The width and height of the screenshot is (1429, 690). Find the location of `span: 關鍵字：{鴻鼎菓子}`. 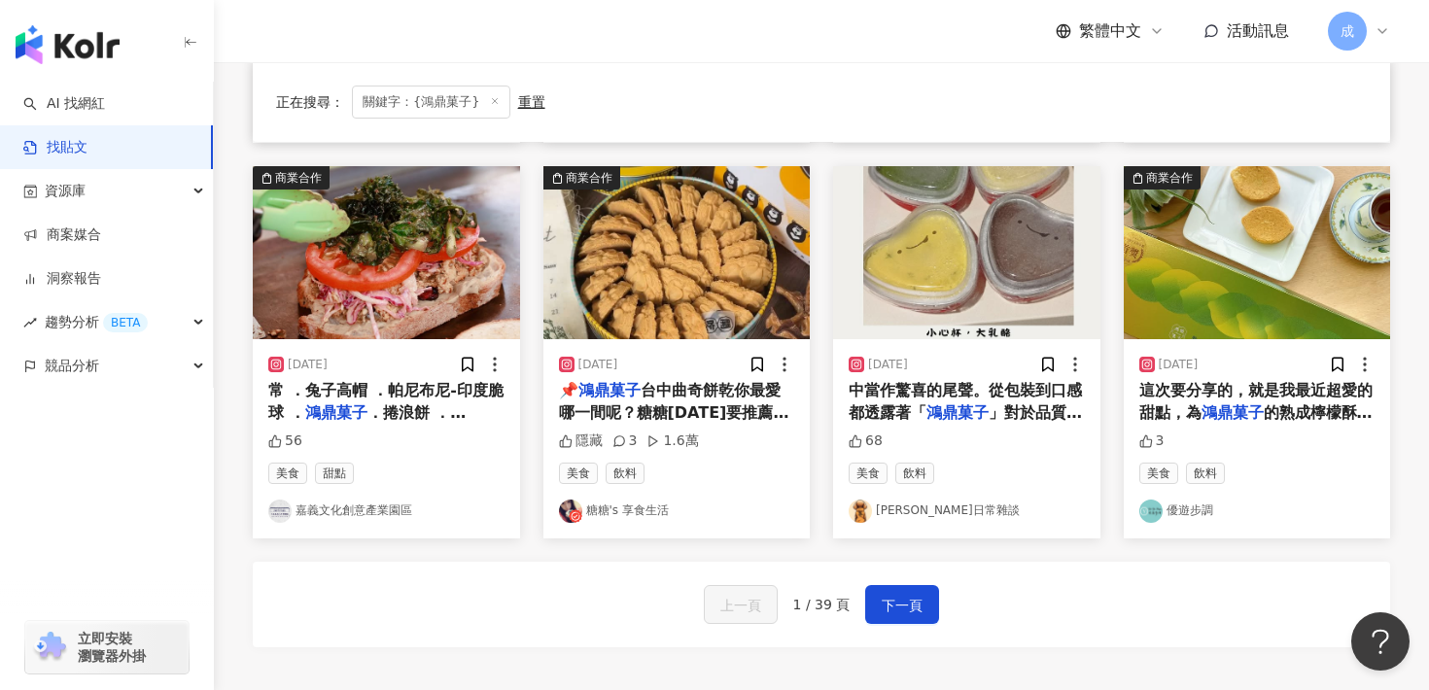

span: 關鍵字：{鴻鼎菓子} is located at coordinates (431, 102).